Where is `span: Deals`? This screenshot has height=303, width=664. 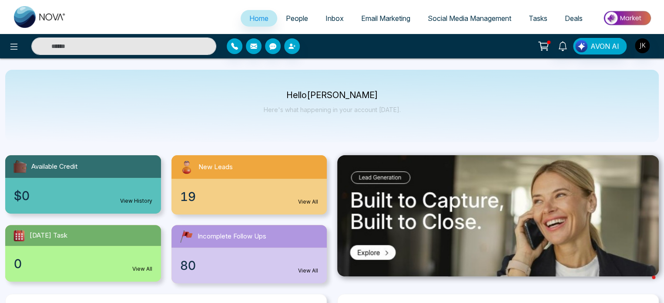 span: Deals is located at coordinates (574, 18).